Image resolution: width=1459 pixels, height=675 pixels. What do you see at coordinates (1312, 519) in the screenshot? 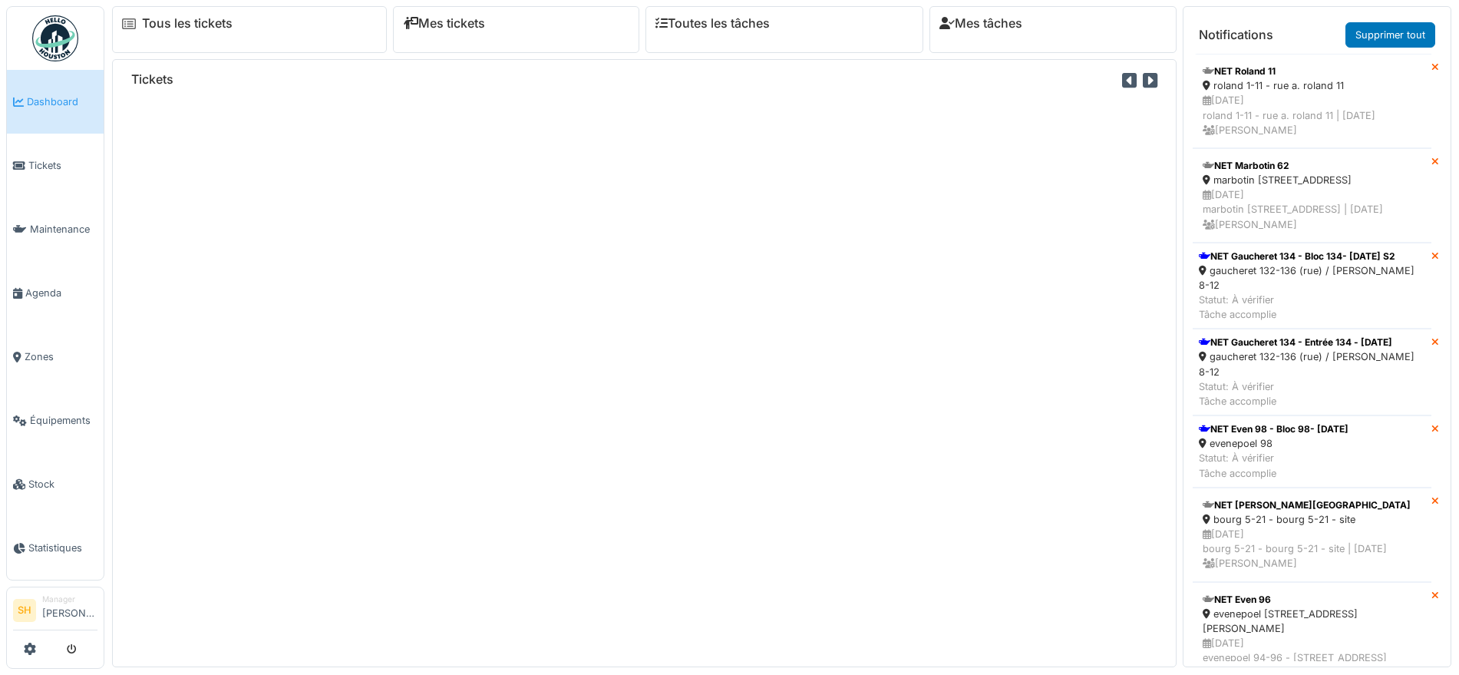
I see `div: bourg 5-21 - bourg 5-21 - site` at bounding box center [1312, 519].